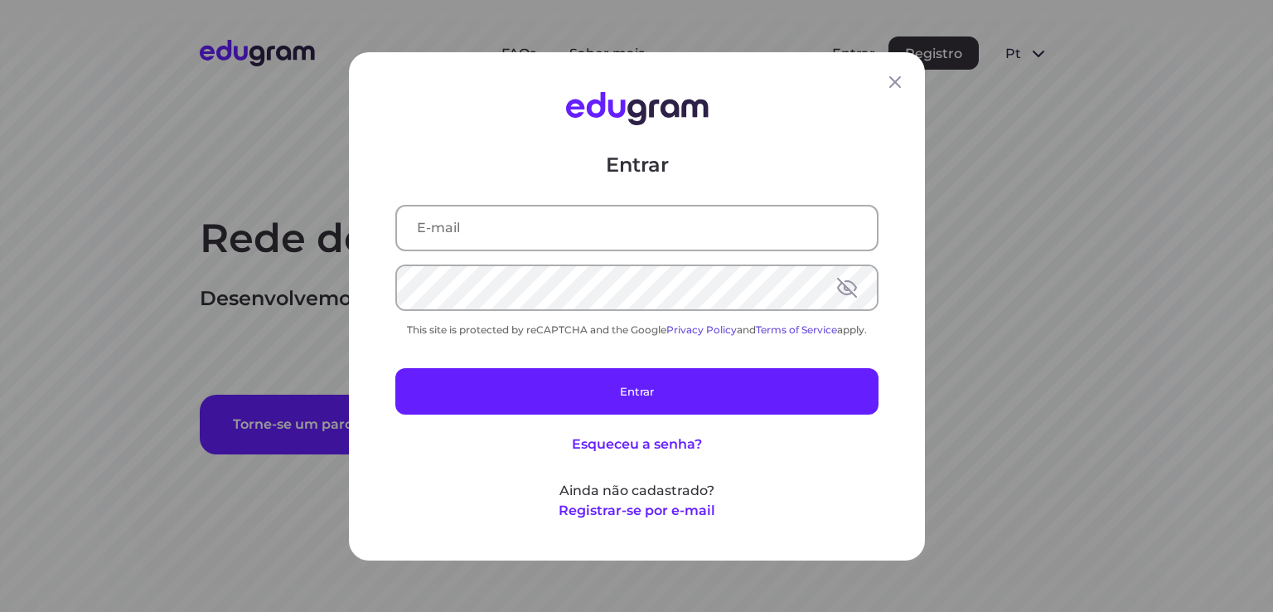 This screenshot has width=1273, height=612. I want to click on button: Entrar, so click(637, 390).